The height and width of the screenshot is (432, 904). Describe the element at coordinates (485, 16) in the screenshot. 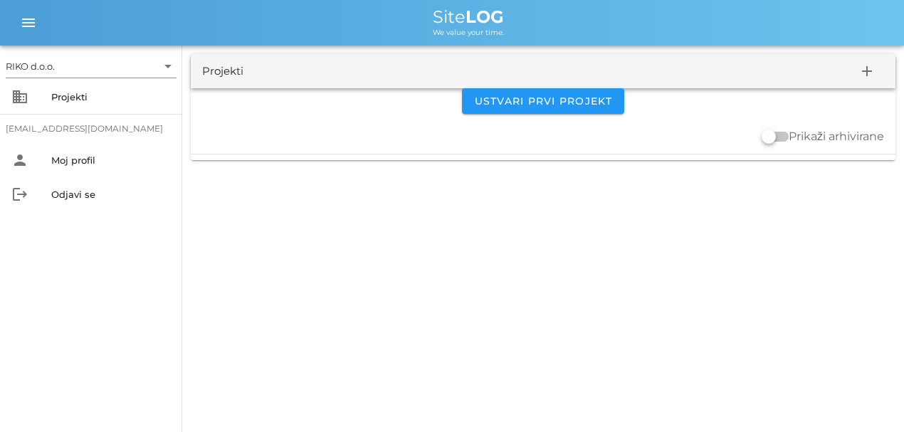

I see `b: LOG` at that location.